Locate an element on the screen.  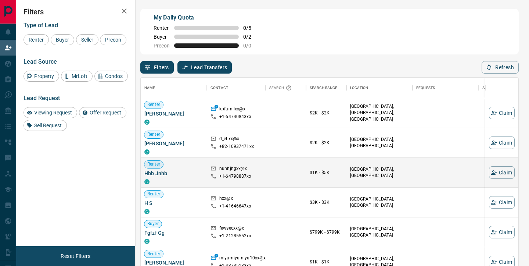
p: hxx@x is located at coordinates (226, 199).